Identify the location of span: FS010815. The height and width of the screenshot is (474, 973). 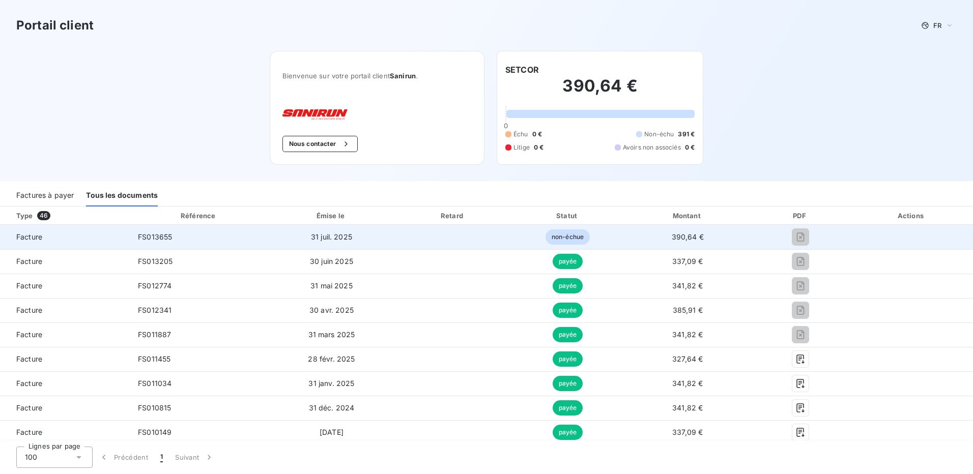
(154, 408).